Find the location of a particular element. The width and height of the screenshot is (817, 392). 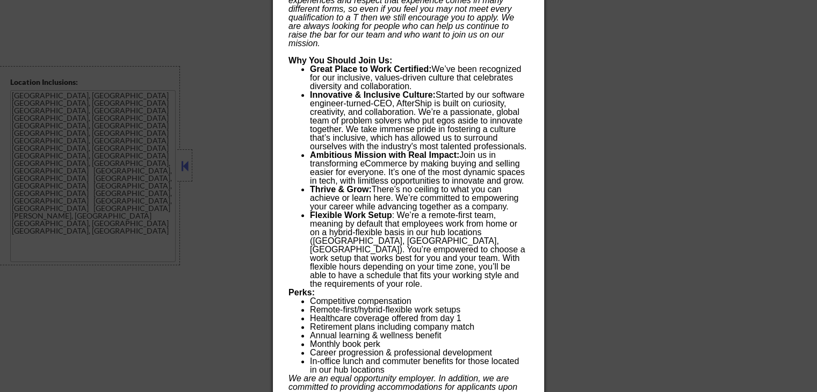

li: Monthly book perk is located at coordinates (419, 344).